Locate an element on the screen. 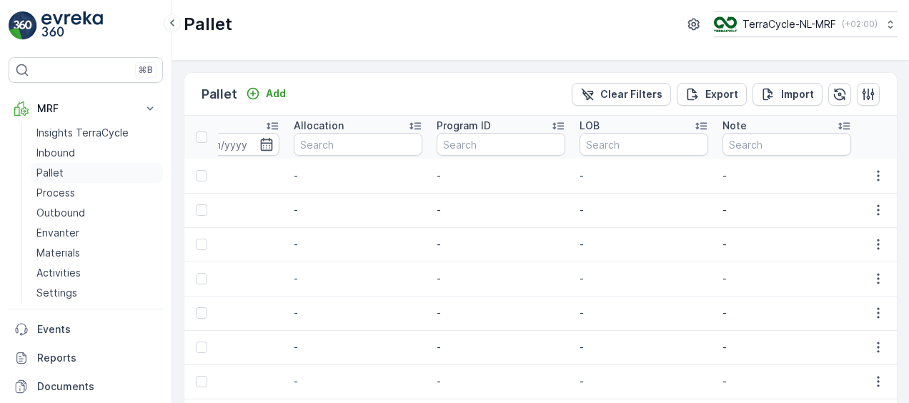 This screenshot has width=909, height=403. p: Reports is located at coordinates (97, 358).